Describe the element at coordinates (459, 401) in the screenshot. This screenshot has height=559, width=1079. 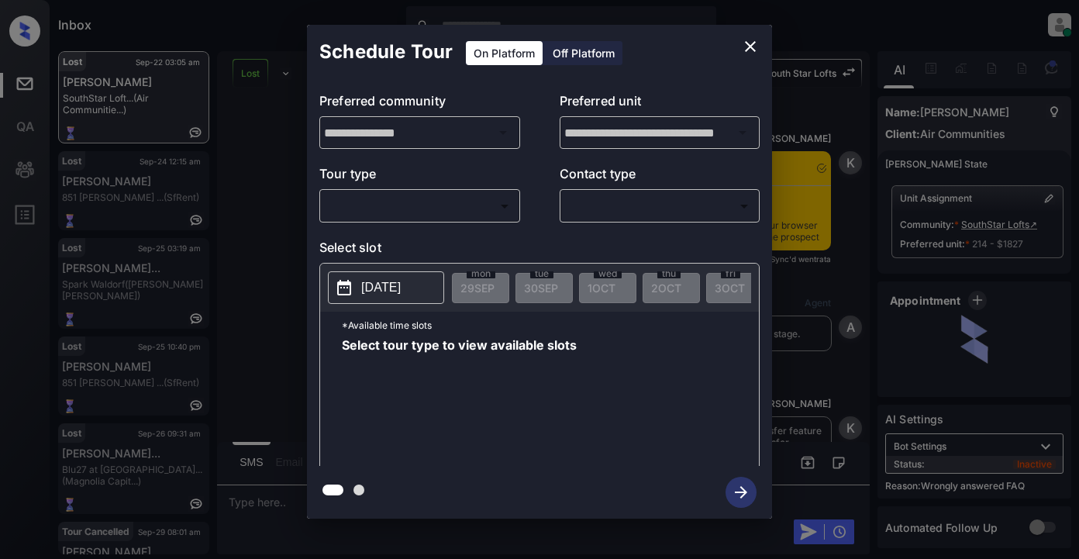
I see `span: Select tour type to view available slots` at that location.